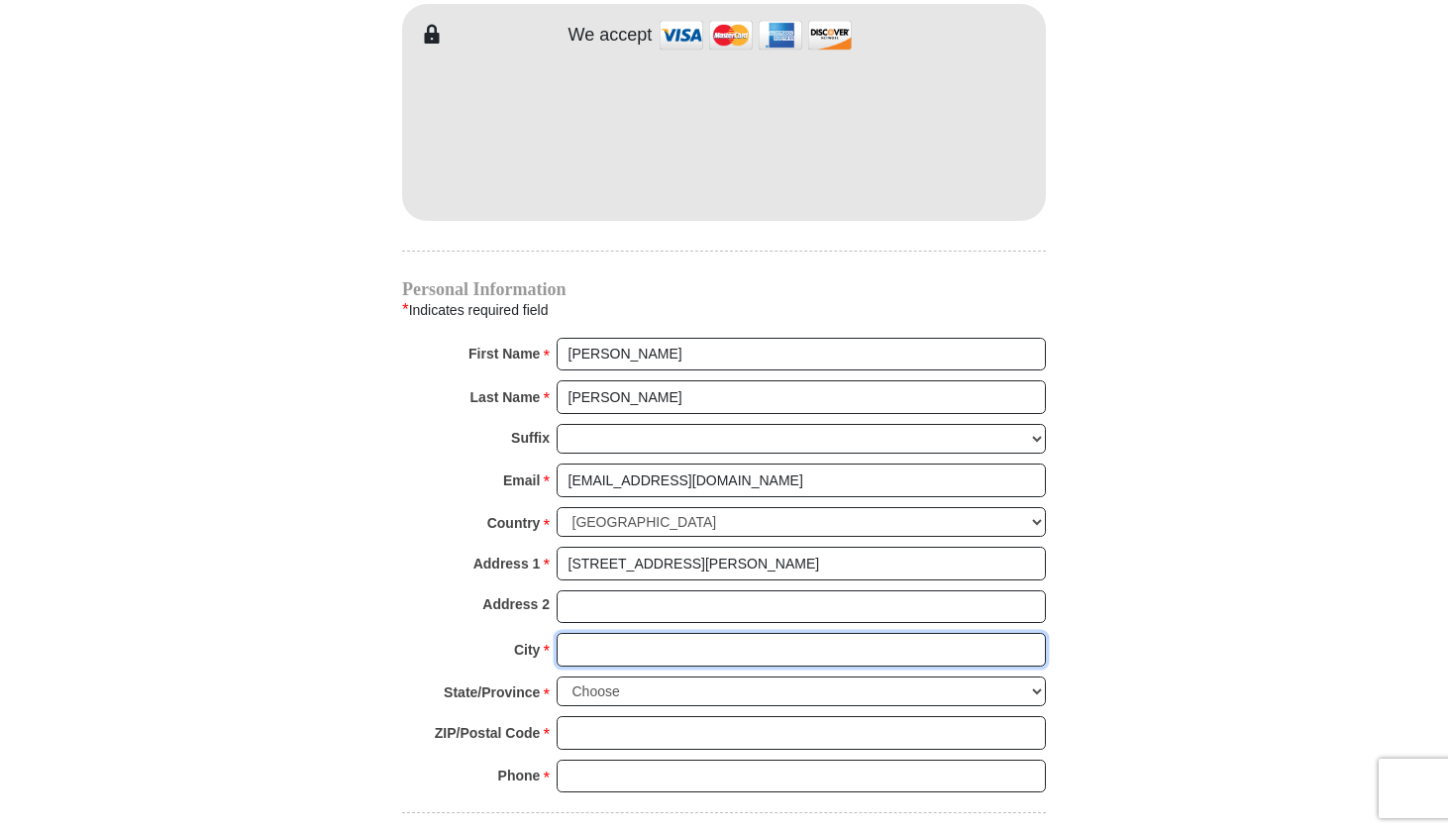  What do you see at coordinates (519, 776) in the screenshot?
I see `strong: Phone` at bounding box center [519, 776].